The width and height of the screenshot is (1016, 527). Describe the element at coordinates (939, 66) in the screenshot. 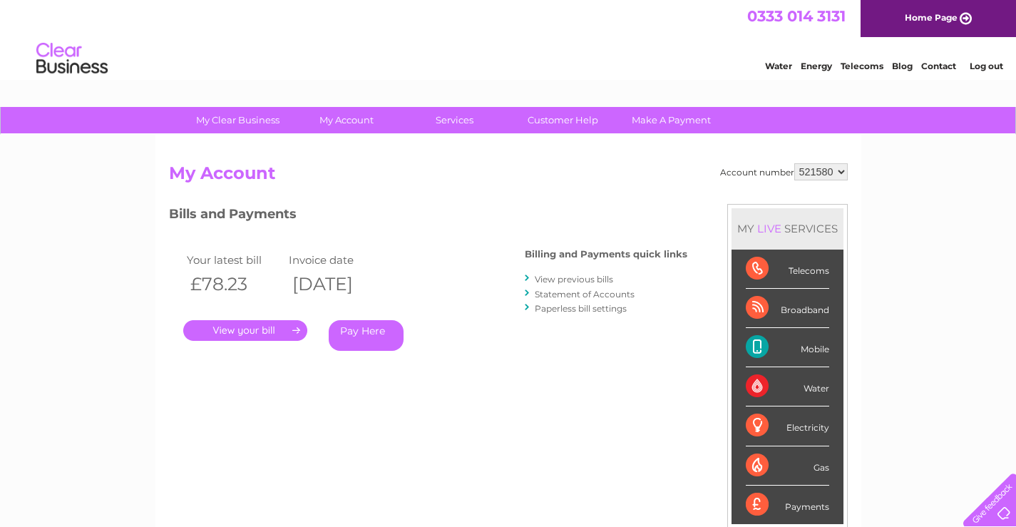

I see `a: Contact` at that location.